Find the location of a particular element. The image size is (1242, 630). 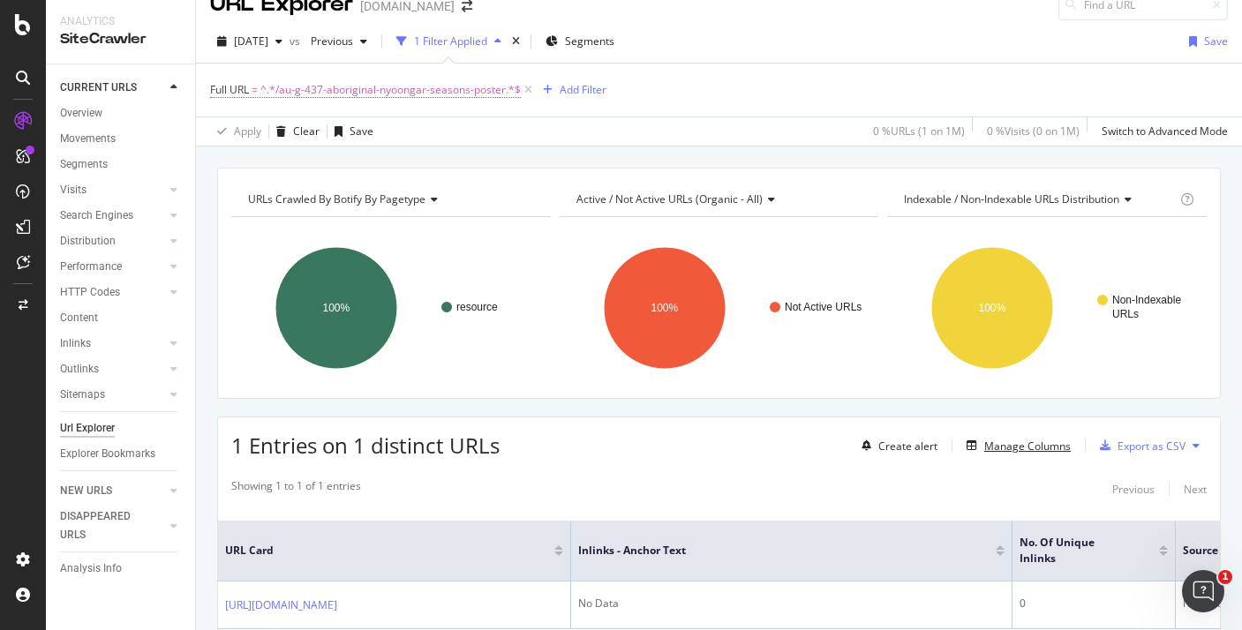

button: Switch to Advanced Mode is located at coordinates (1160, 131).